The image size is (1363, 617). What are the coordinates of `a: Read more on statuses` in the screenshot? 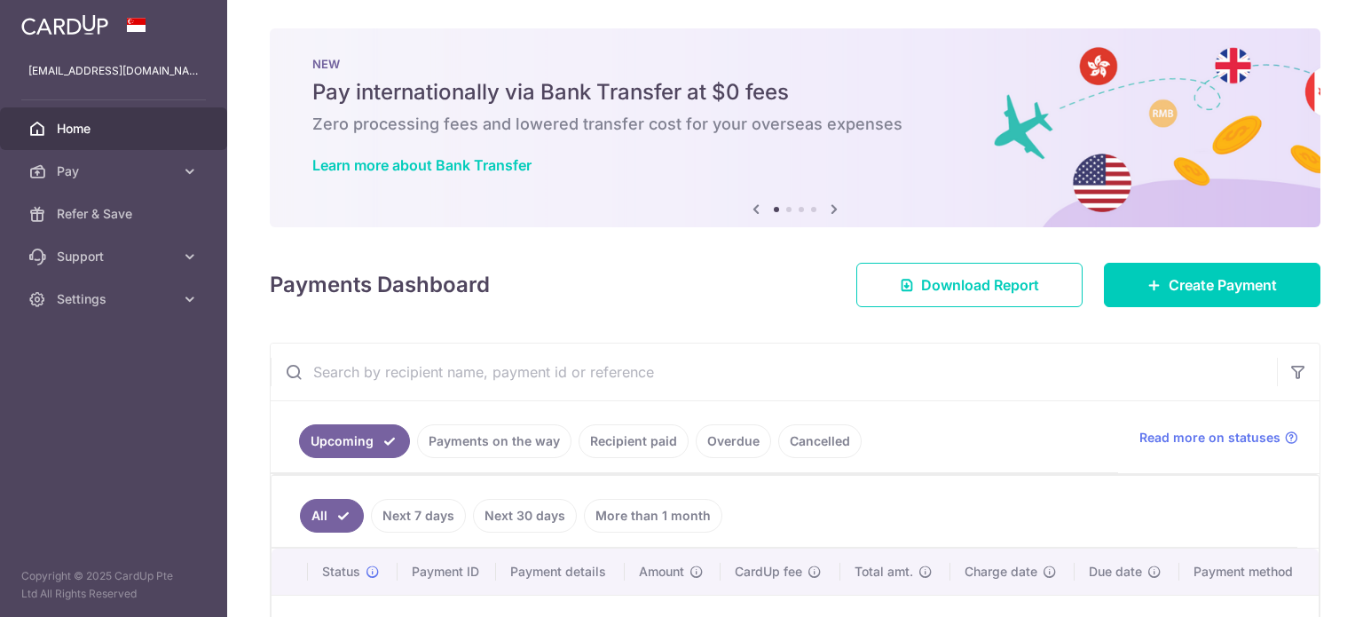 It's located at (1218, 437).